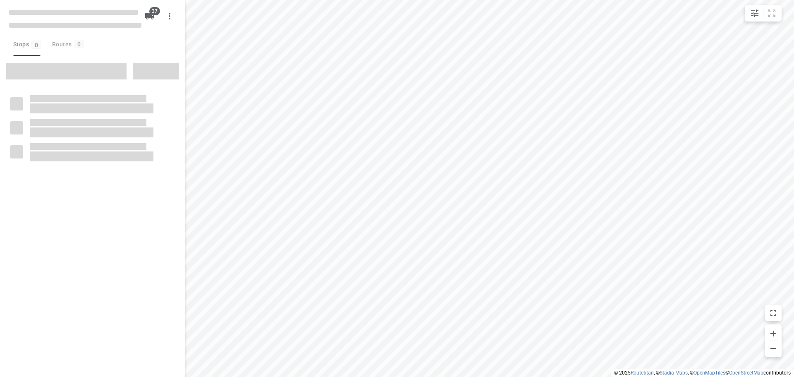 This screenshot has width=794, height=377. What do you see at coordinates (746, 373) in the screenshot?
I see `a: OpenStreetMap` at bounding box center [746, 373].